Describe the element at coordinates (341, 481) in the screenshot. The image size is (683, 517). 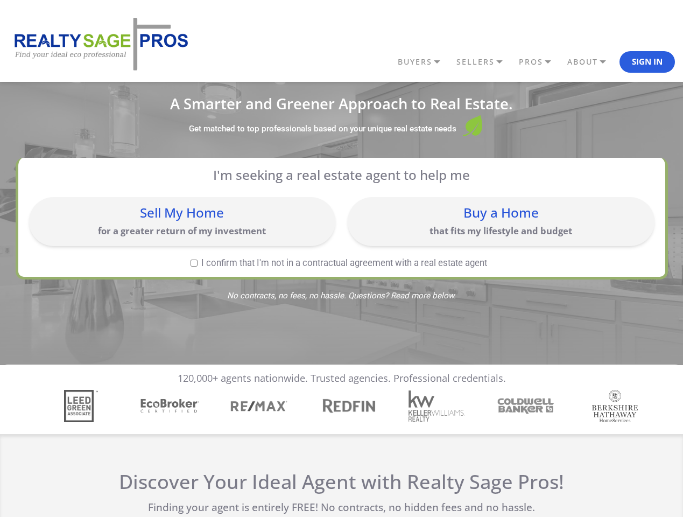
I see `h2: Discover Your Ideal Agent with Realty Sage Pros!` at that location.